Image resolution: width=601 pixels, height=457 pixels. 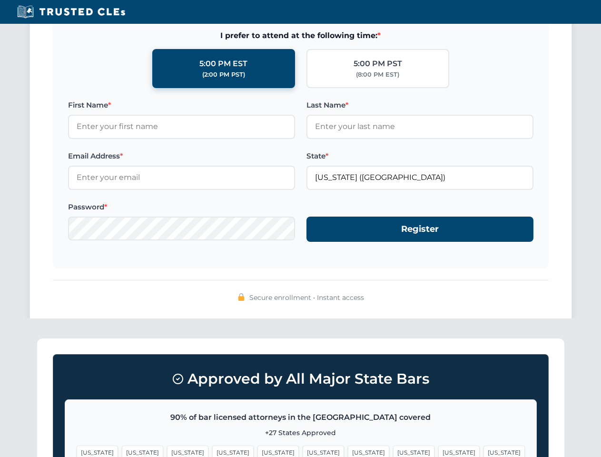 I want to click on img: Trusted CLEs, so click(x=71, y=12).